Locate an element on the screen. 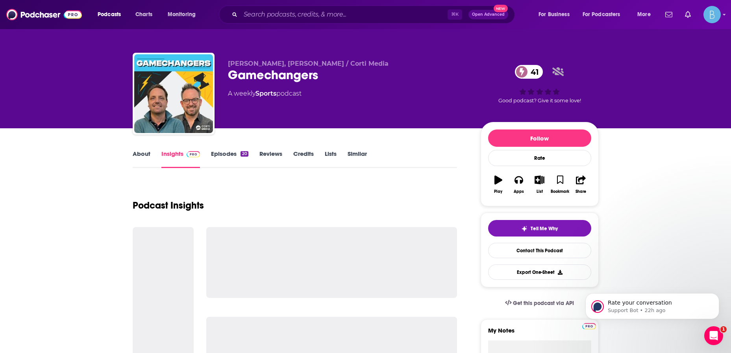 The image size is (731, 353). span: Tell Me Why is located at coordinates (544, 229).